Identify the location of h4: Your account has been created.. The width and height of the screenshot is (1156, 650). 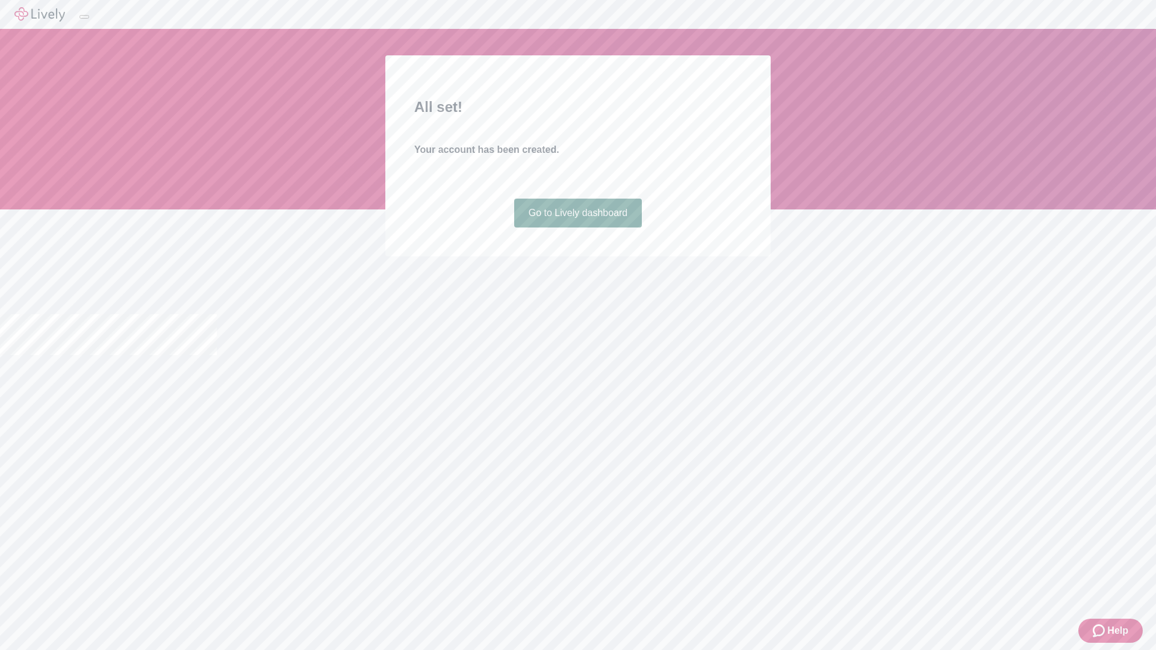
(578, 150).